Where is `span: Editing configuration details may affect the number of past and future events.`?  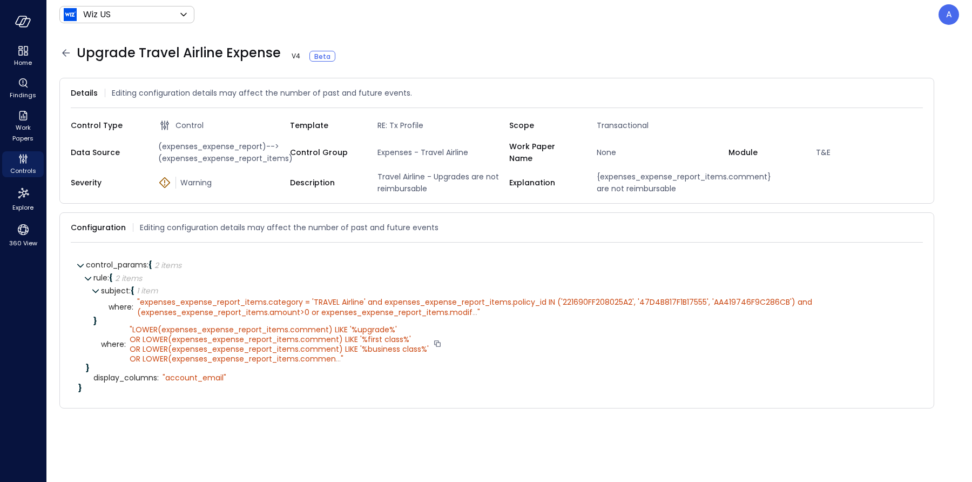 span: Editing configuration details may affect the number of past and future events. is located at coordinates (262, 93).